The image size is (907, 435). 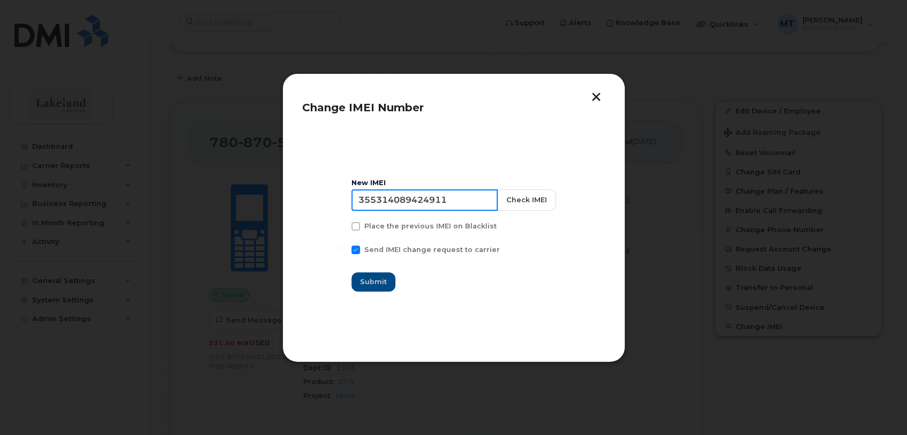 I want to click on span: Send IMEI change request to carrier, so click(x=432, y=250).